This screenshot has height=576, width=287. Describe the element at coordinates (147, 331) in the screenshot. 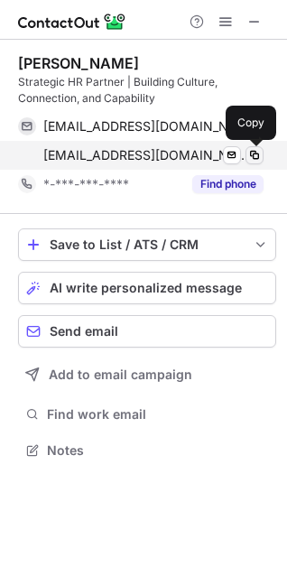

I see `button: Send email` at that location.